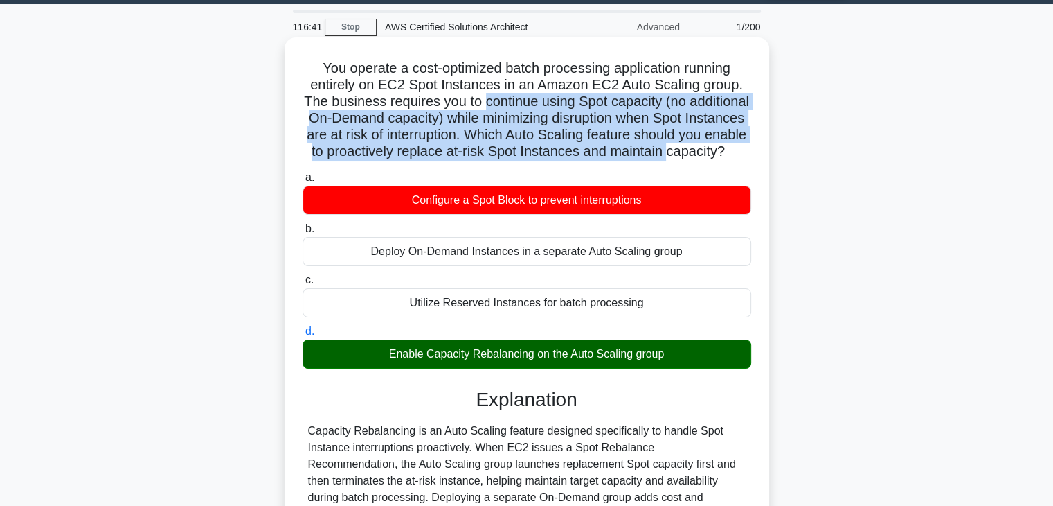 The width and height of the screenshot is (1053, 506). What do you see at coordinates (310, 330) in the screenshot?
I see `span: d.` at bounding box center [310, 330].